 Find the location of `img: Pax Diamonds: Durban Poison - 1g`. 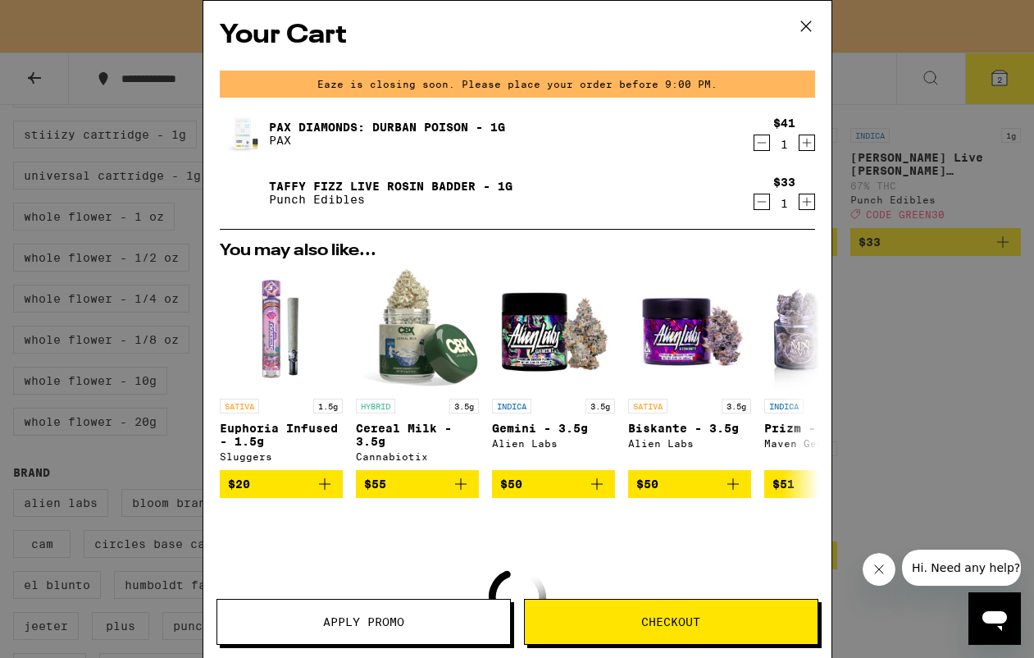

img: Pax Diamonds: Durban Poison - 1g is located at coordinates (243, 134).